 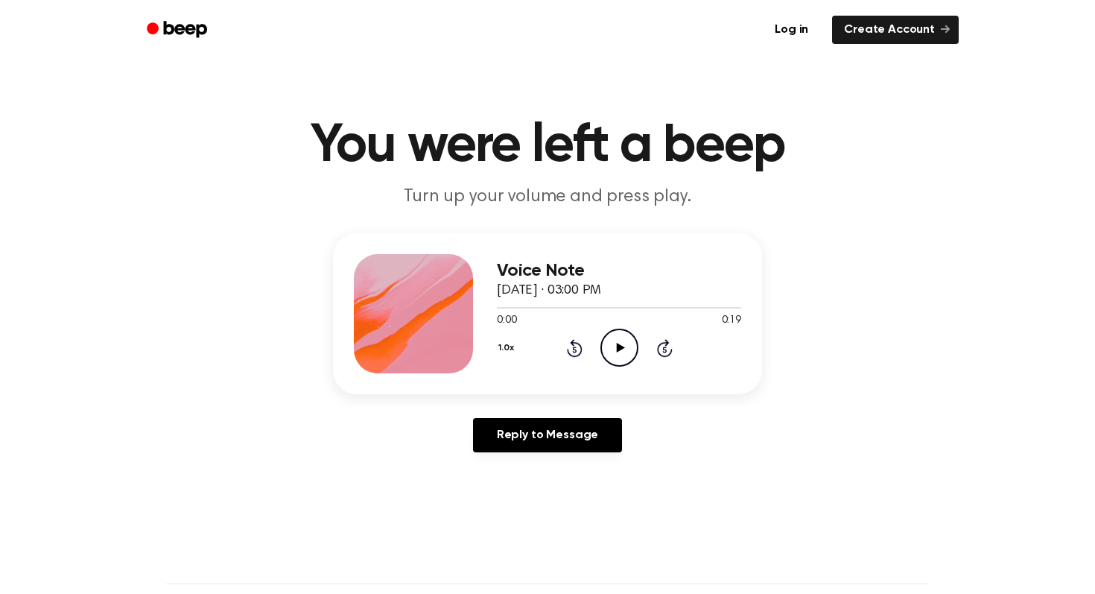 I want to click on a: Reply to Message, so click(x=547, y=435).